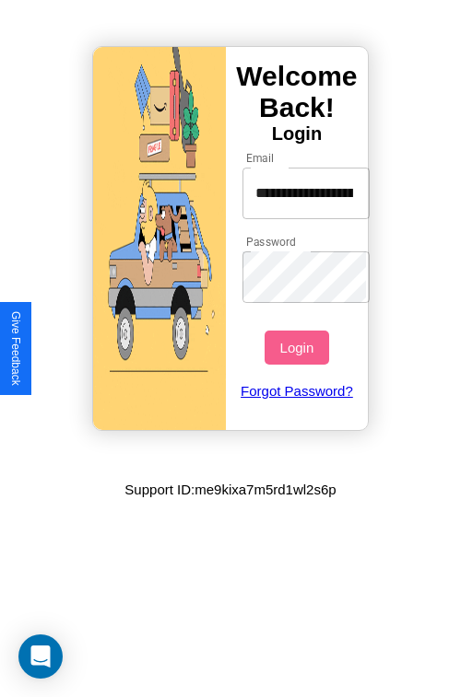 The height and width of the screenshot is (697, 461). Describe the element at coordinates (159, 239) in the screenshot. I see `img: gif` at that location.